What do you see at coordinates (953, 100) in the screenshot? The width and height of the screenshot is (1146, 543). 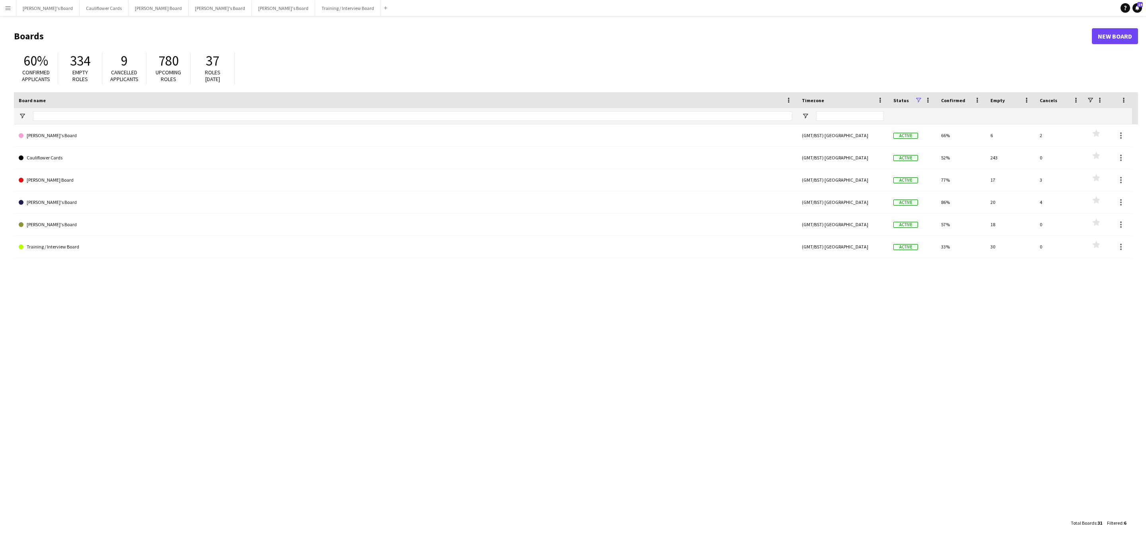 I see `span: Confirmed` at bounding box center [953, 100].